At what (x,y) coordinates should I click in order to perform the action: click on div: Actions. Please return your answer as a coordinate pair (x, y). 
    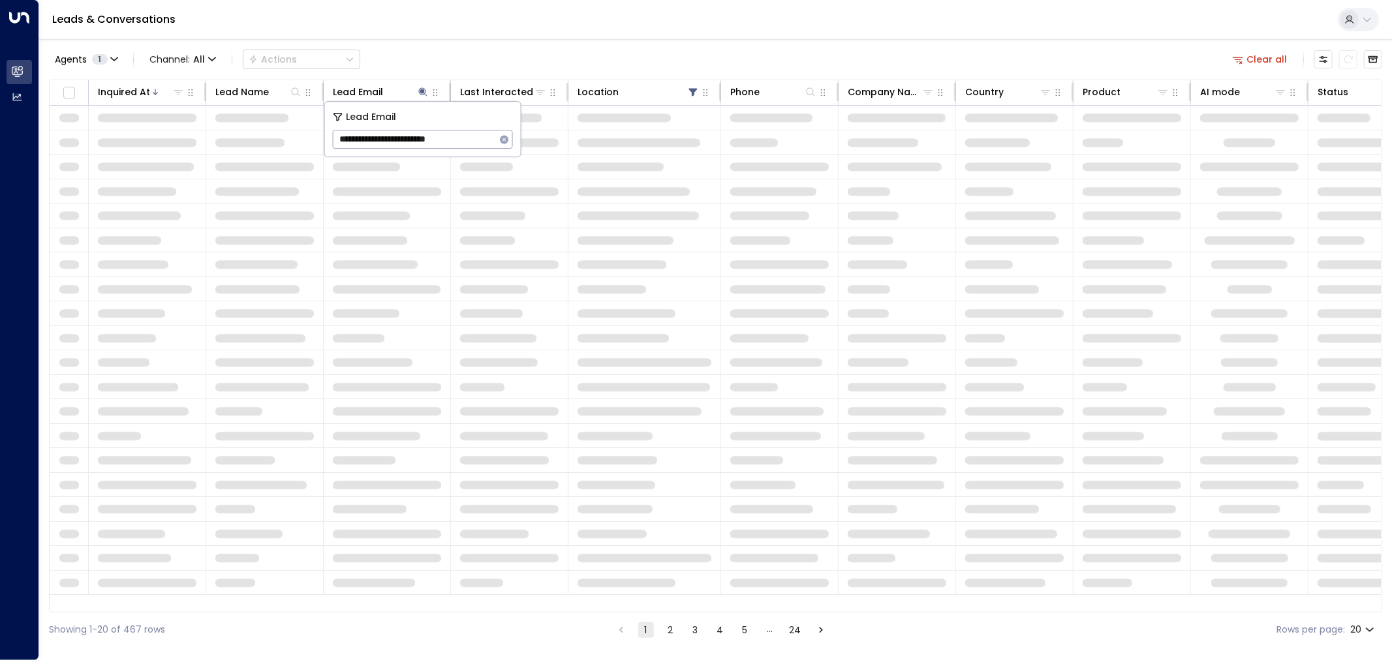
    Looking at the image, I should click on (273, 59).